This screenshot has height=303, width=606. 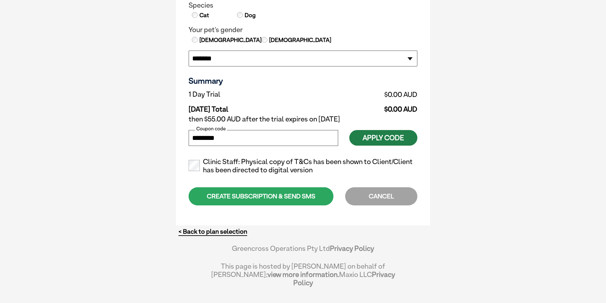 What do you see at coordinates (383, 138) in the screenshot?
I see `button: Apply Code` at bounding box center [383, 138].